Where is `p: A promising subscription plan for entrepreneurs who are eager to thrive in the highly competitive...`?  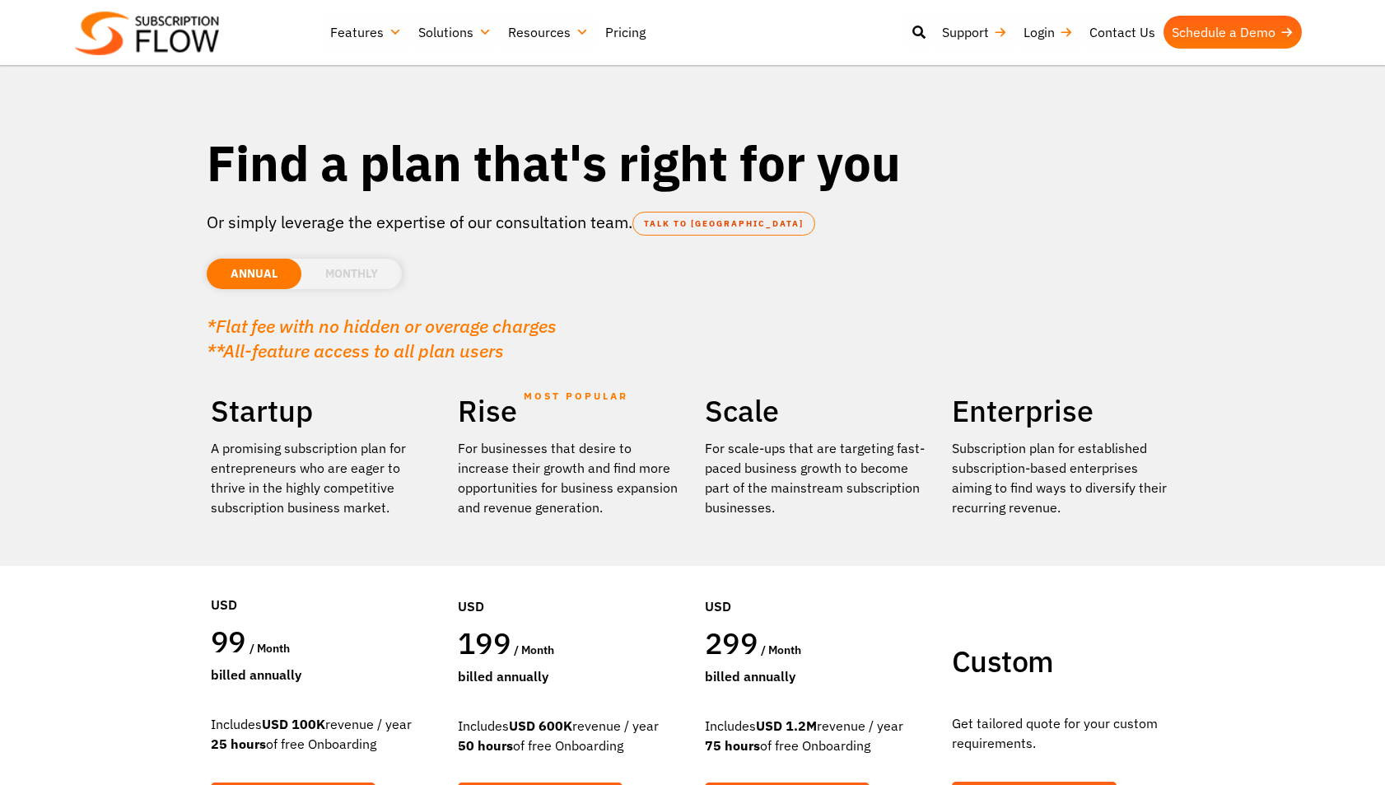
p: A promising subscription plan for entrepreneurs who are eager to thrive in the highly competitive... is located at coordinates (322, 478).